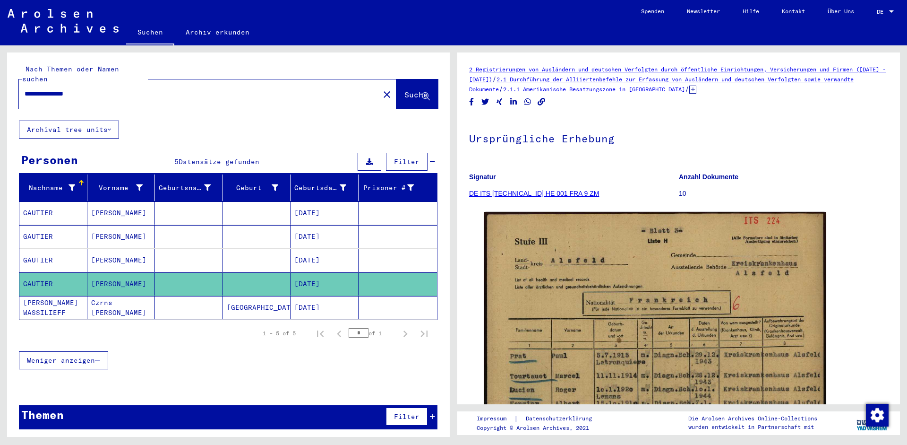  I want to click on img: Arolsen_neg.svg, so click(63, 21).